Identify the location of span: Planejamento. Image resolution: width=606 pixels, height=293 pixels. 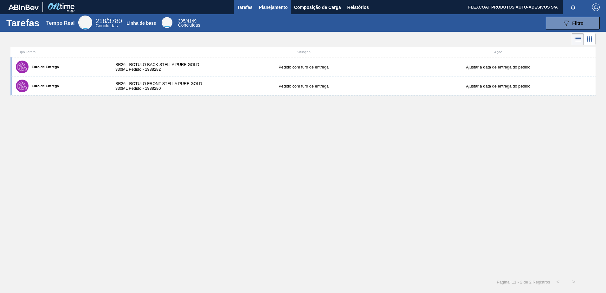
(273, 7).